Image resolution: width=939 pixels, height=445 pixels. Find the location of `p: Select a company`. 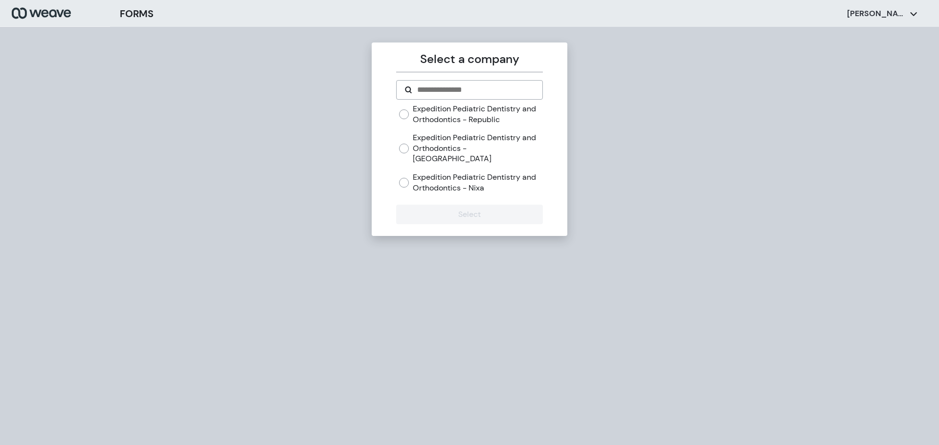

p: Select a company is located at coordinates (469, 59).